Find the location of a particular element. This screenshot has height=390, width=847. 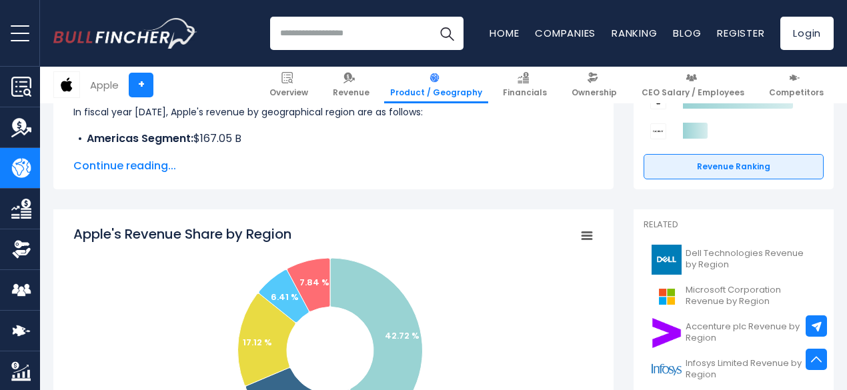

img: INFY logo is located at coordinates (666, 370).